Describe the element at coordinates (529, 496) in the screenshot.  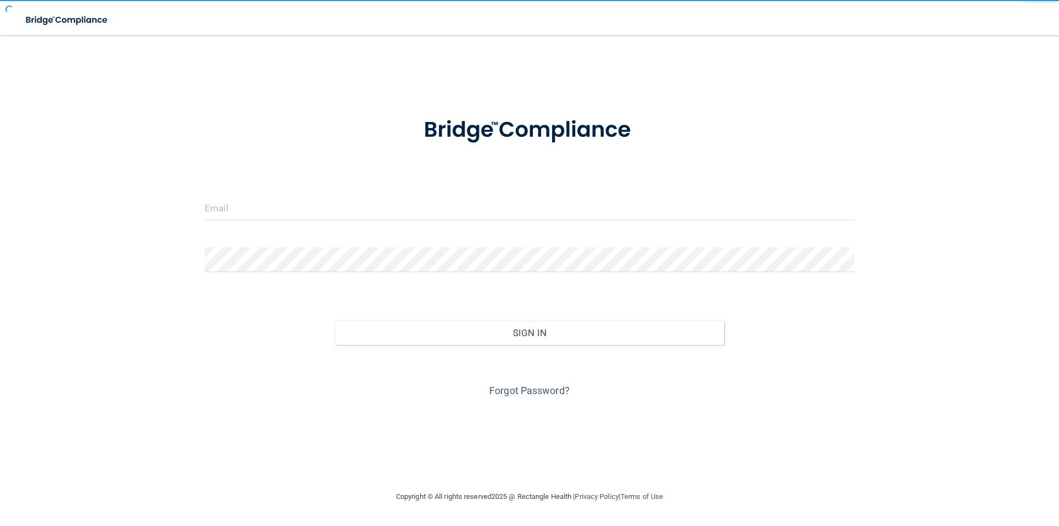
I see `div: Copyright © All rights reserved 2025 @ Rectangle Health | |` at that location.